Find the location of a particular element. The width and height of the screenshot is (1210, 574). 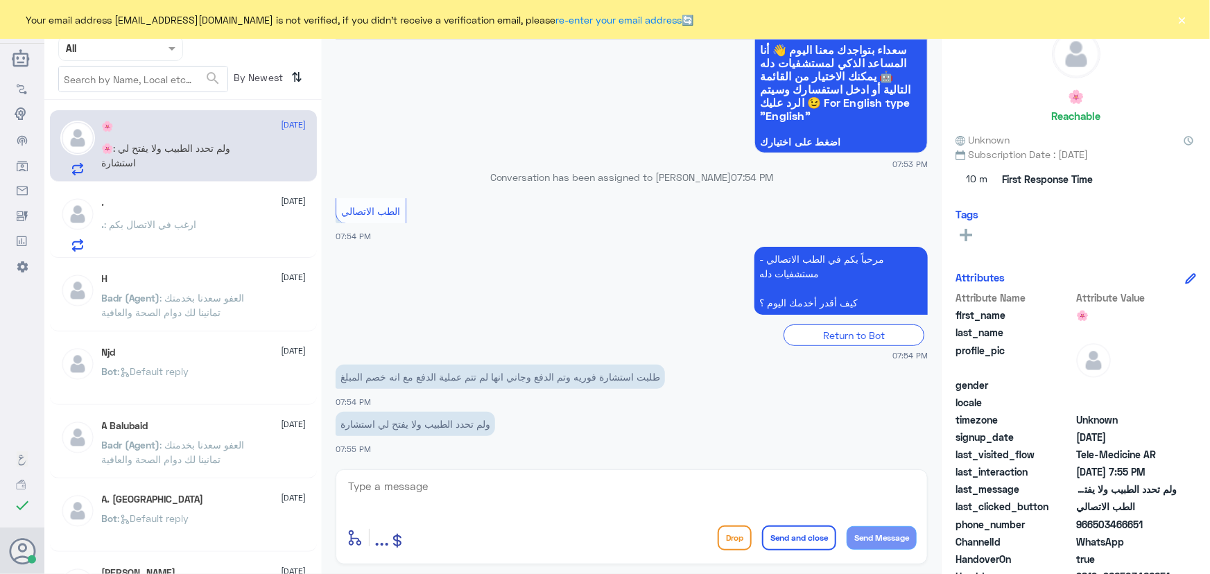

button: Send and close is located at coordinates (799, 538).